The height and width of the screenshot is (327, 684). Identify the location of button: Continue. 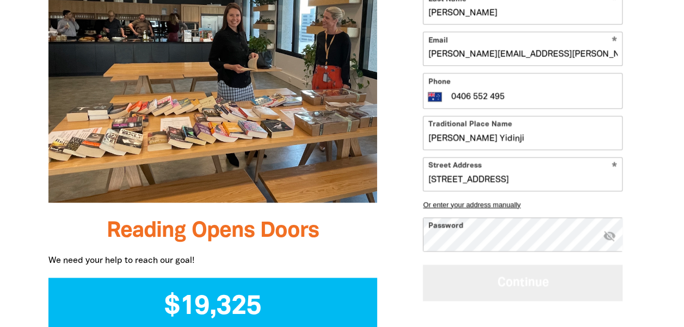
(522, 283).